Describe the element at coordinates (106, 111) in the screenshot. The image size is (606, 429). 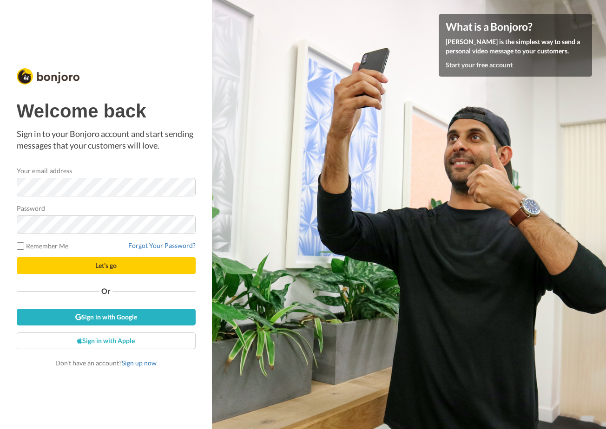
I see `h1: Welcome back` at that location.